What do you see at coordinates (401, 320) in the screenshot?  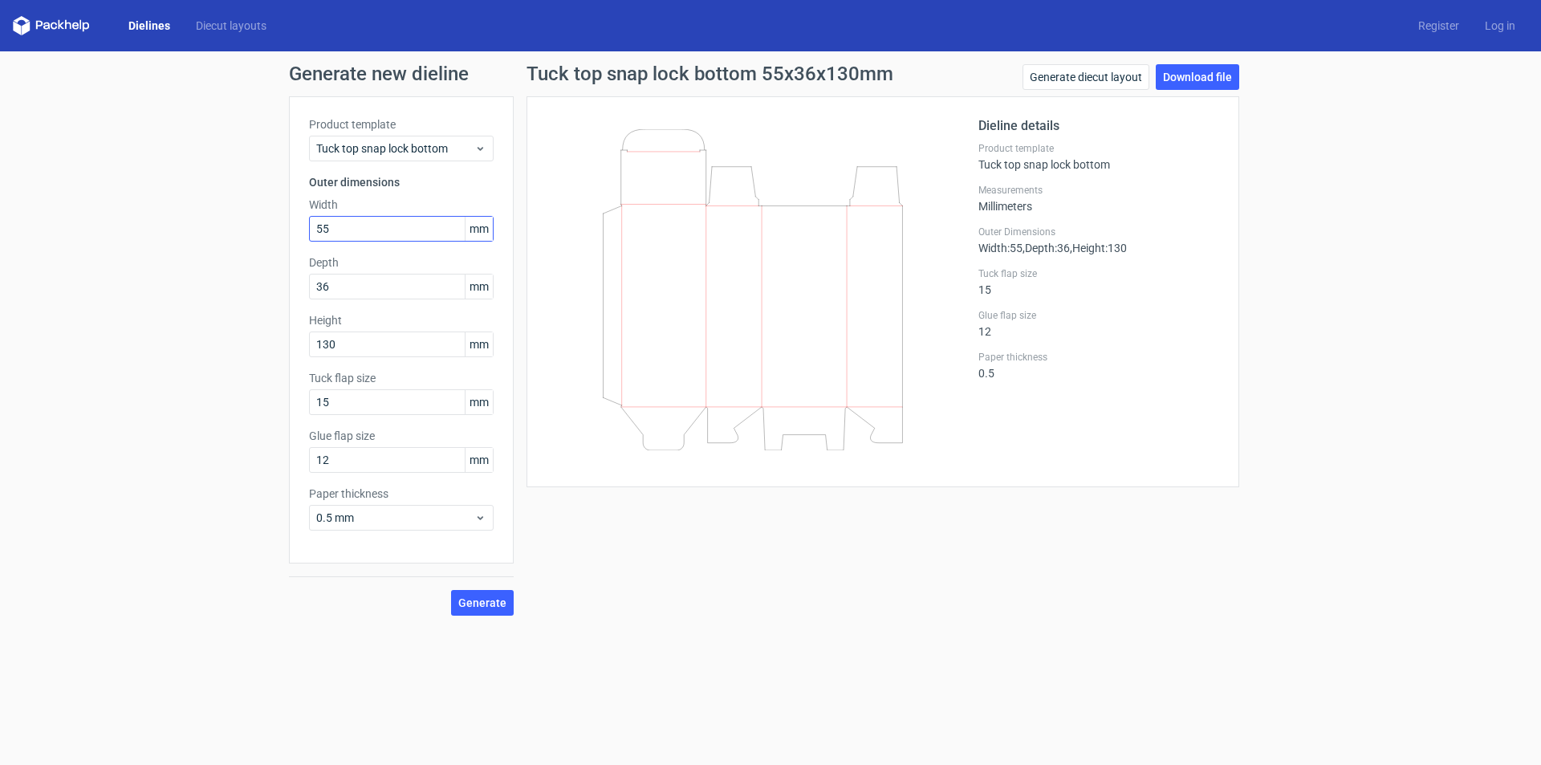 I see `label: Height` at bounding box center [401, 320].